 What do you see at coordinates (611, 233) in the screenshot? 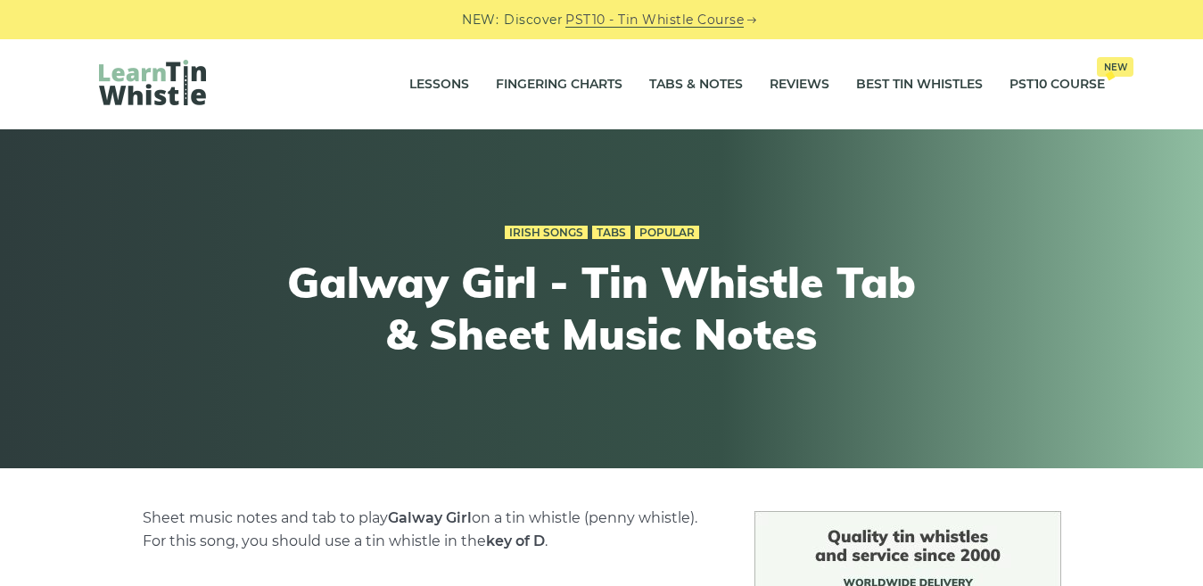
I see `a: Tabs` at bounding box center [611, 233].